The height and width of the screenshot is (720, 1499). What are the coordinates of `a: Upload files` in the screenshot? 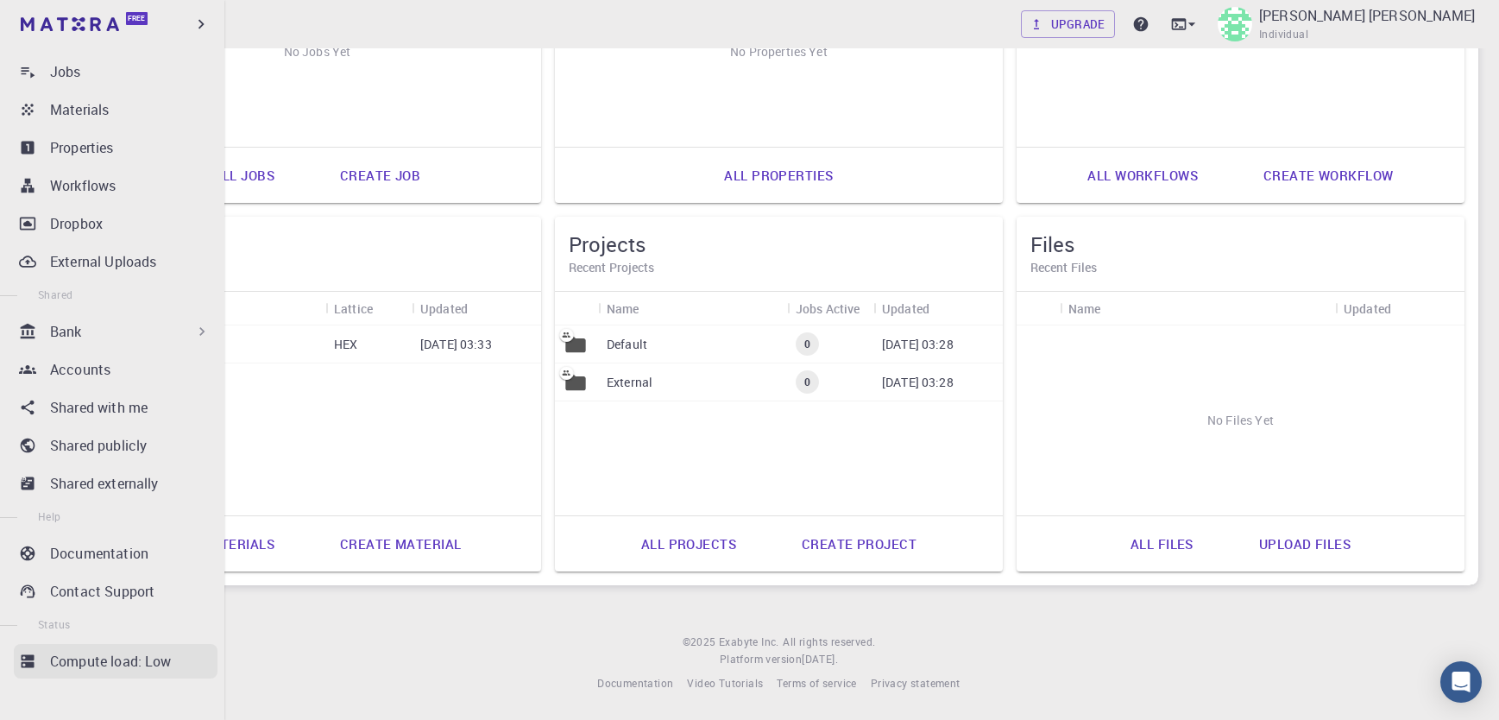 It's located at (1304, 544).